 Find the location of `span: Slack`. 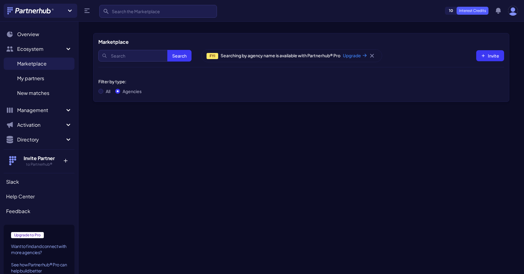

span: Slack is located at coordinates (13, 182).